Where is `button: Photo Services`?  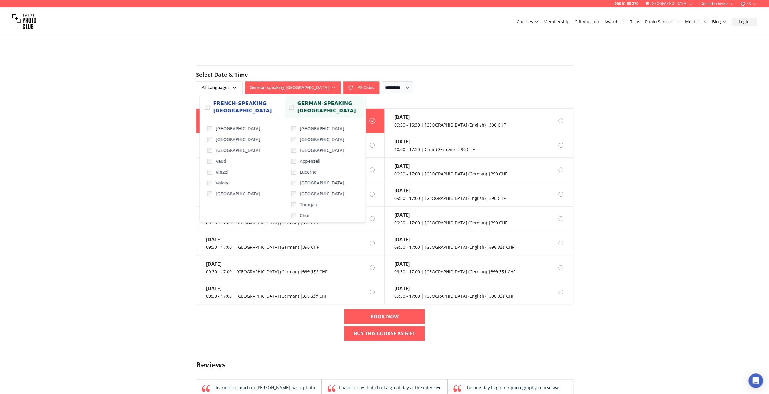
button: Photo Services is located at coordinates (662, 22).